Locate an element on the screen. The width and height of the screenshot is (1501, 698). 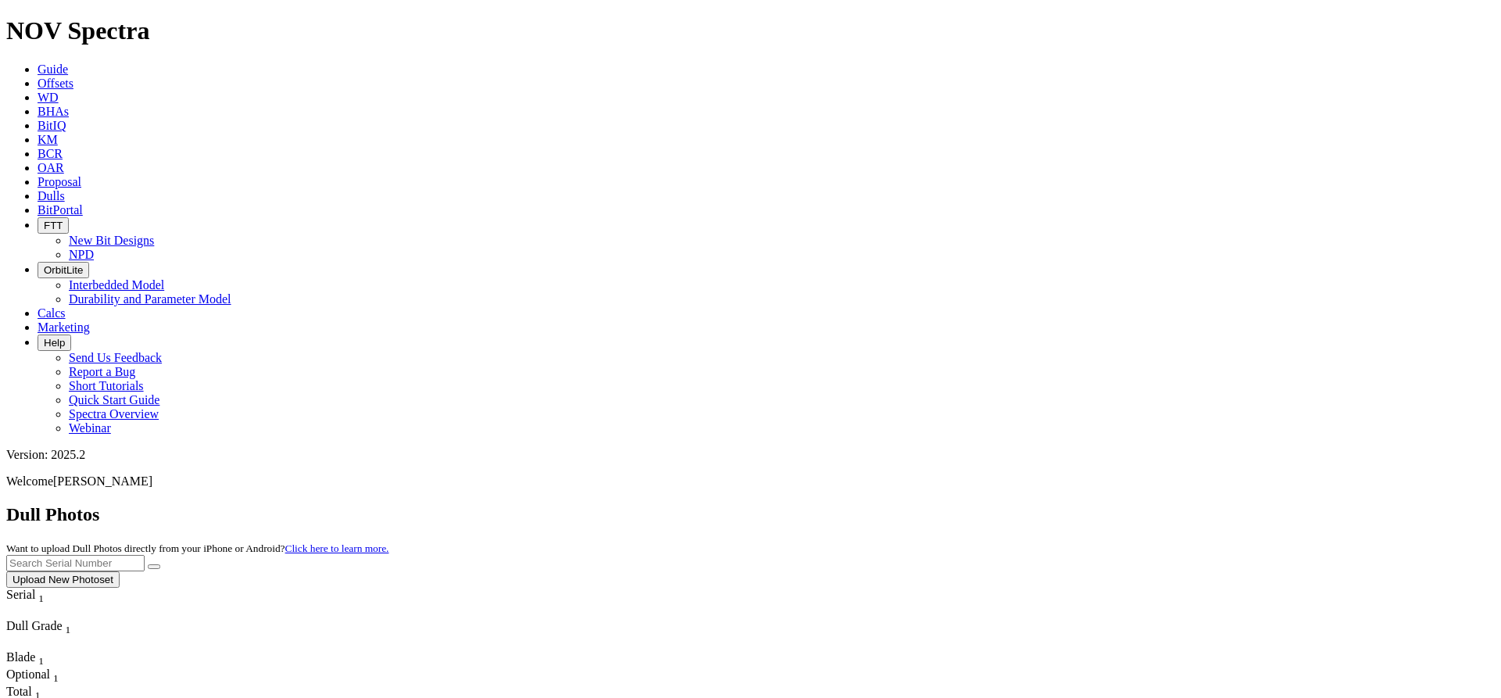
a: Report a Bug is located at coordinates (102, 371).